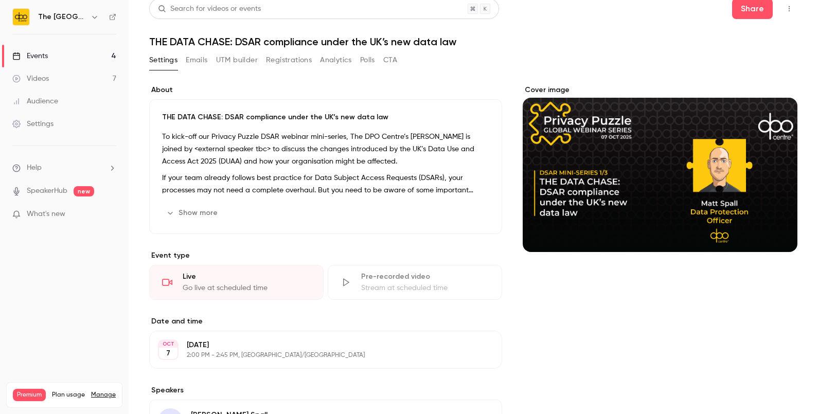 Image resolution: width=818 pixels, height=414 pixels. What do you see at coordinates (209, 9) in the screenshot?
I see `div: Search for videos or events` at bounding box center [209, 9].